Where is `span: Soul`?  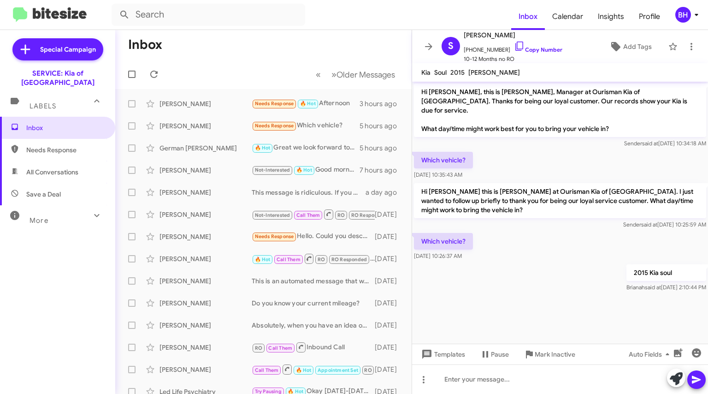 span: Soul is located at coordinates (440, 72).